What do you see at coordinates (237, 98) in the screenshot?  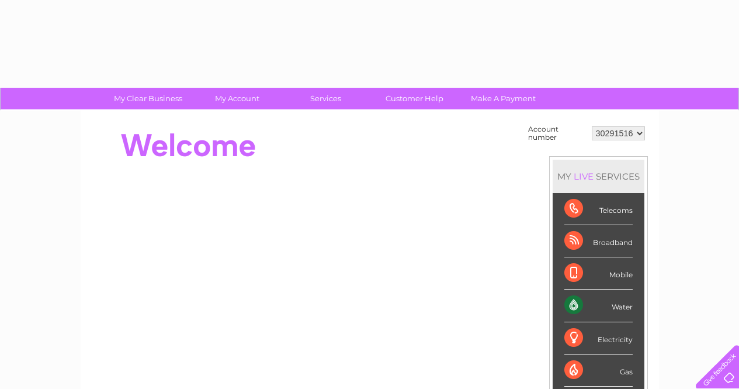 I see `a: My Account` at bounding box center [237, 98].